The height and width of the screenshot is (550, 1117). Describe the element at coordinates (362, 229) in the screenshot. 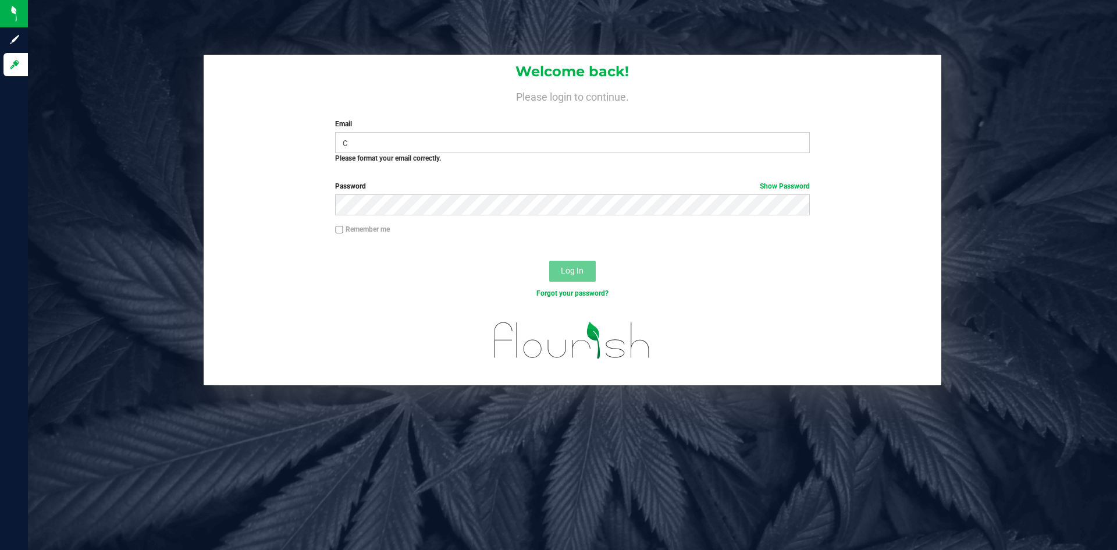

I see `label: Remember me` at that location.